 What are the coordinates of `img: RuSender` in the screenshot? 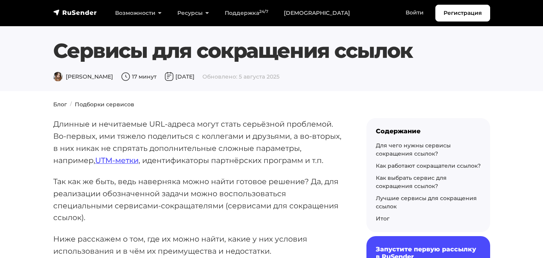 It's located at (75, 13).